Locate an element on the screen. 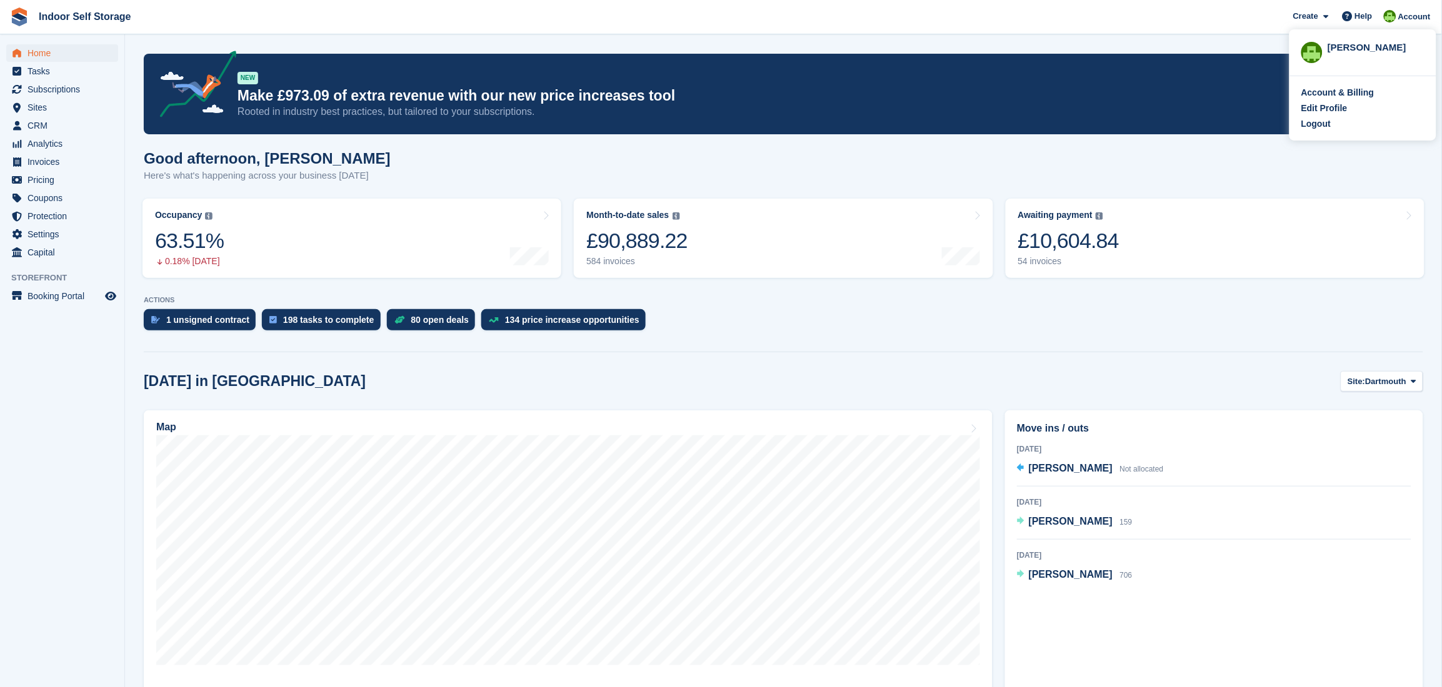 The width and height of the screenshot is (1442, 687). div: Account & Billing is located at coordinates (1337, 92).